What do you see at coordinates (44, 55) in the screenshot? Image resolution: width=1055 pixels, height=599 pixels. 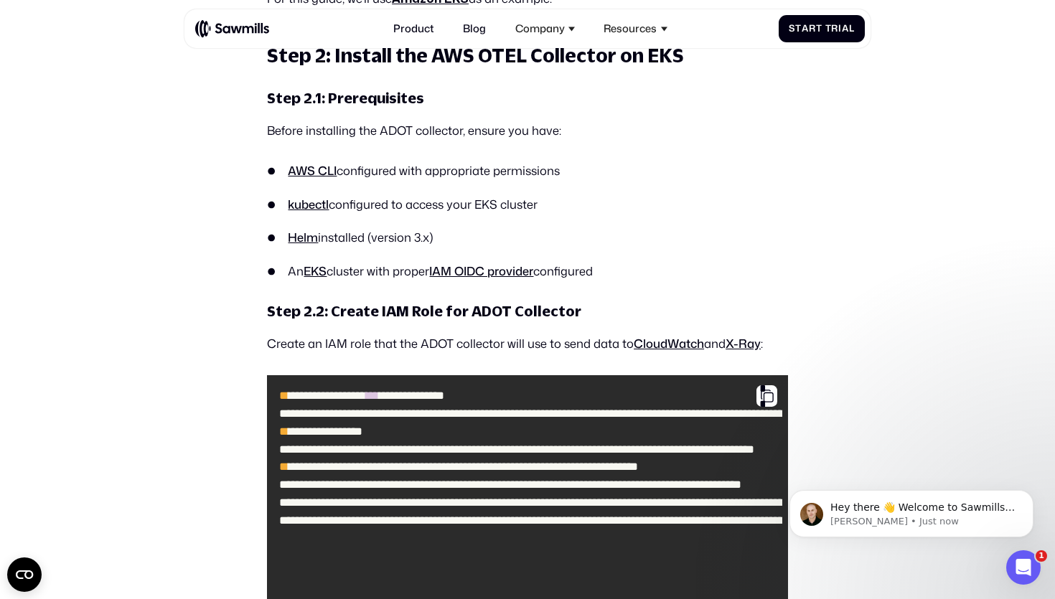 I see `img: Profile image for Winston` at bounding box center [44, 55].